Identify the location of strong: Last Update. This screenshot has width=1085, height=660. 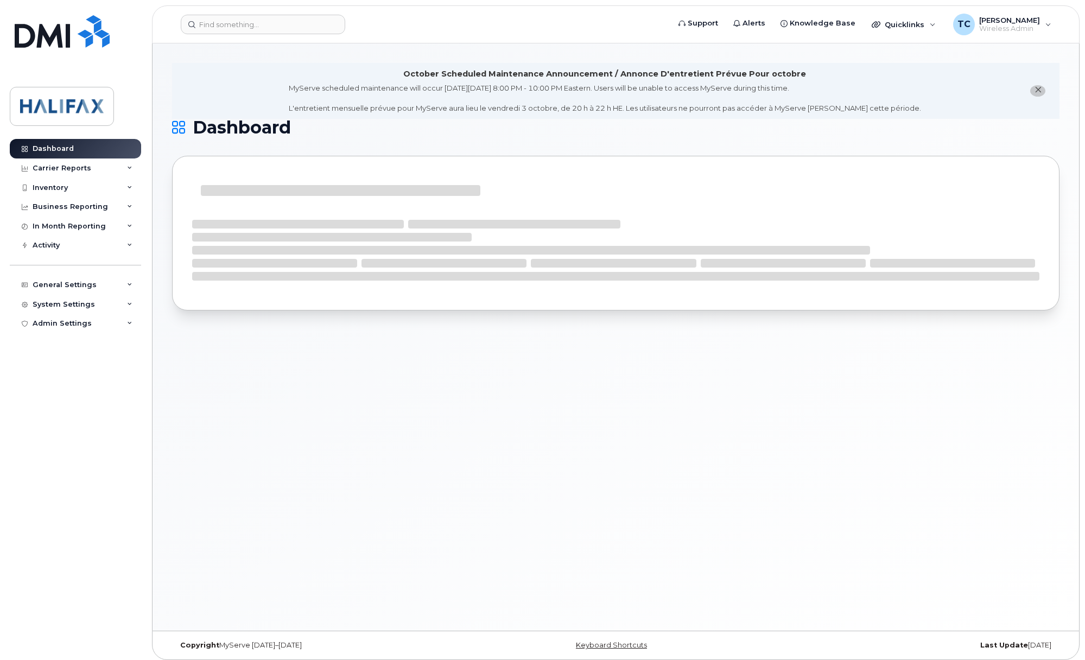
(1004, 645).